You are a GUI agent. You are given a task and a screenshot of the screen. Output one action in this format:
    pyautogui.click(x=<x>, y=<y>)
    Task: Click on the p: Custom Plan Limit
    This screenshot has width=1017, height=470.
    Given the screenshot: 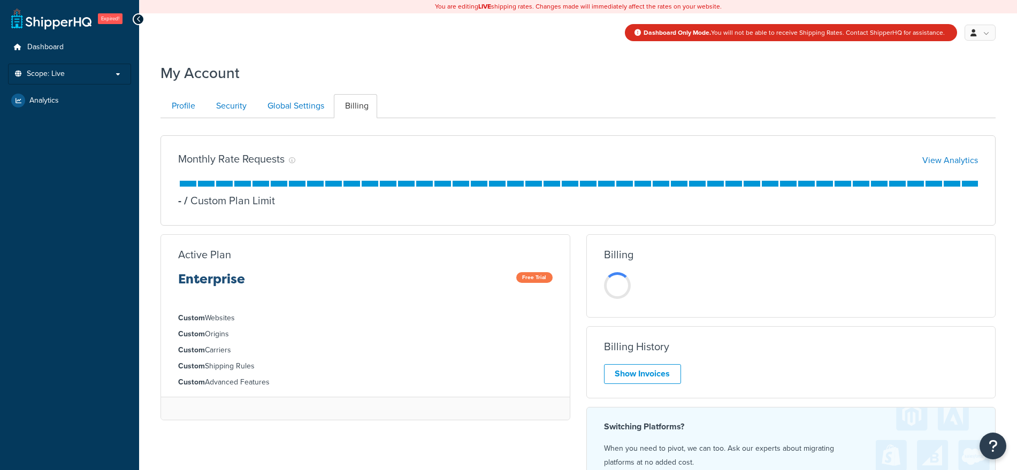 What is the action you would take?
    pyautogui.click(x=228, y=201)
    